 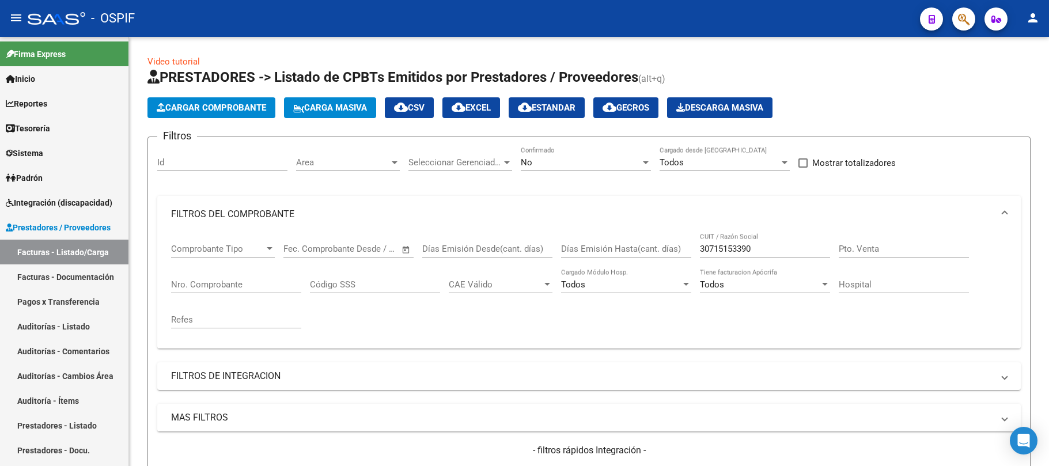 I want to click on mat-icon: person, so click(x=1033, y=18).